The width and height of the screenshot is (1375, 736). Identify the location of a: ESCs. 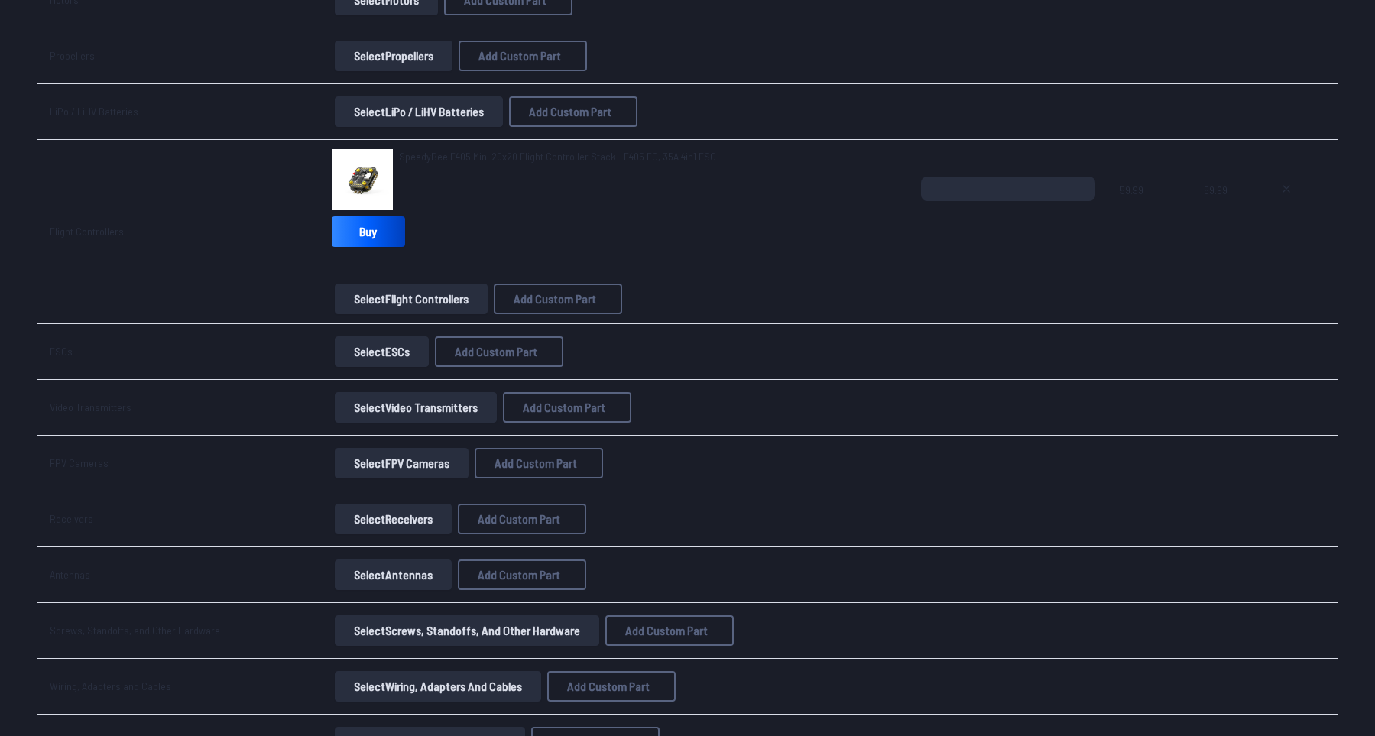
(61, 351).